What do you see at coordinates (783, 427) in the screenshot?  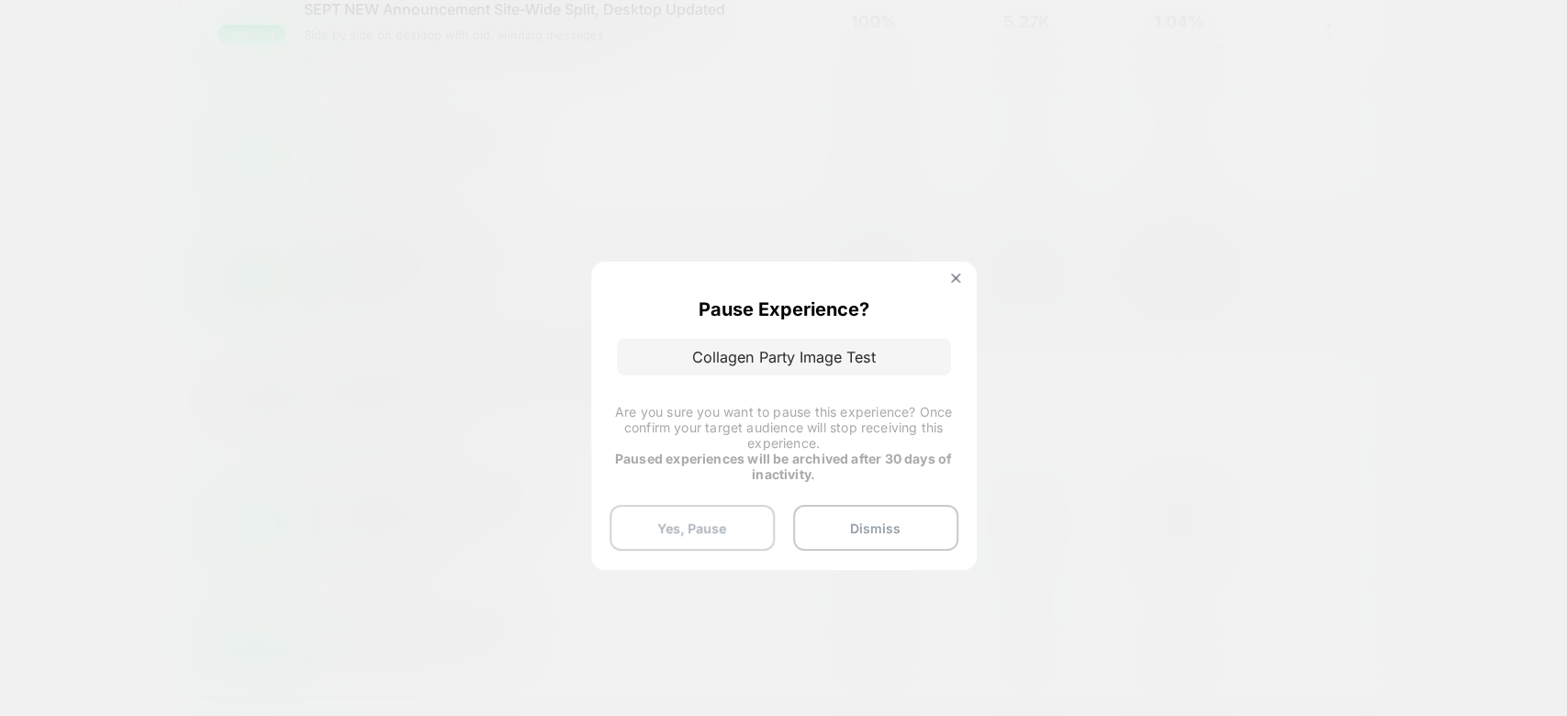 I see `span: Are you sure you want to pause this experience? Once confirm your target audience will stop recei...` at bounding box center [783, 427].